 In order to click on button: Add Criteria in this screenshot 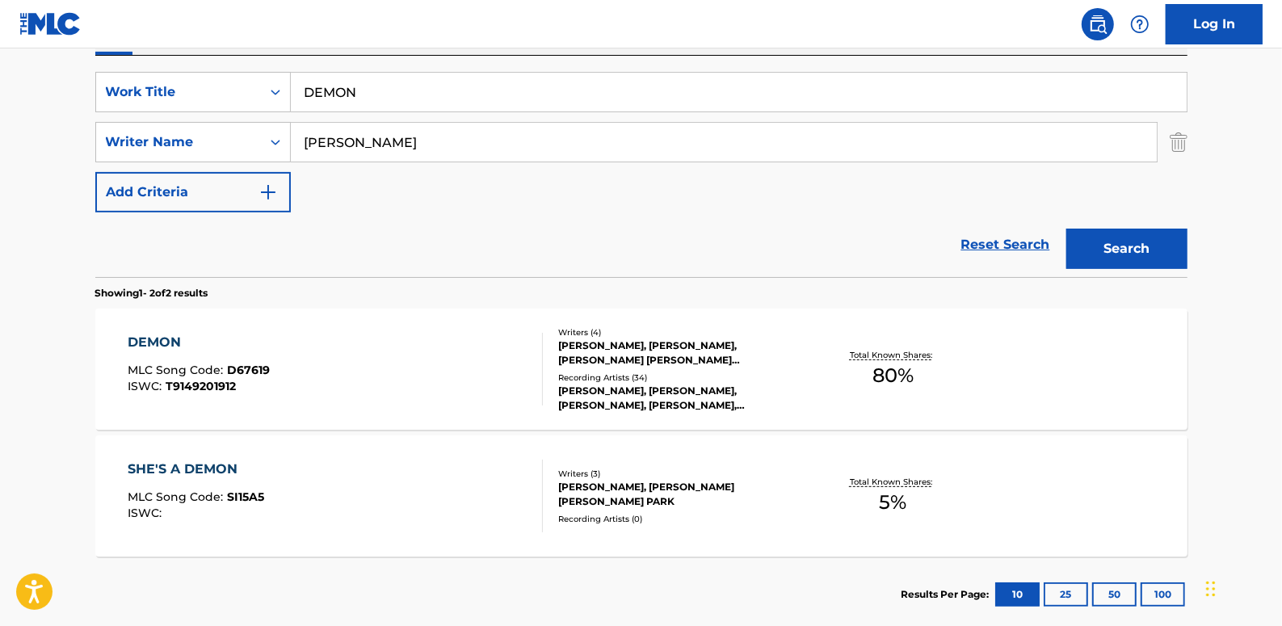, I will do `click(193, 192)`.